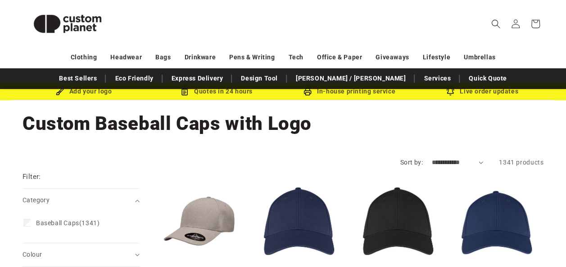 Image resolution: width=566 pixels, height=267 pixels. Describe the element at coordinates (197, 78) in the screenshot. I see `a: Express Delivery` at that location.